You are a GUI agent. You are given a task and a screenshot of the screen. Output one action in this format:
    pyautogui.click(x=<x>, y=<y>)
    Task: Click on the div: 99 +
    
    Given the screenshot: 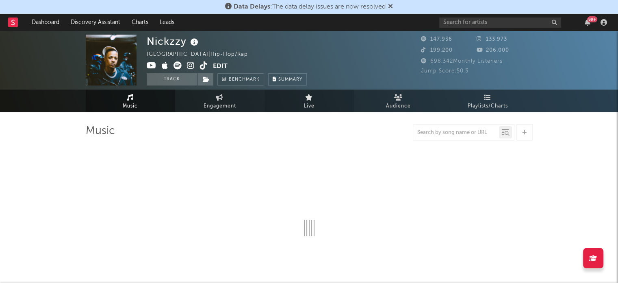 What is the action you would take?
    pyautogui.click(x=592, y=19)
    